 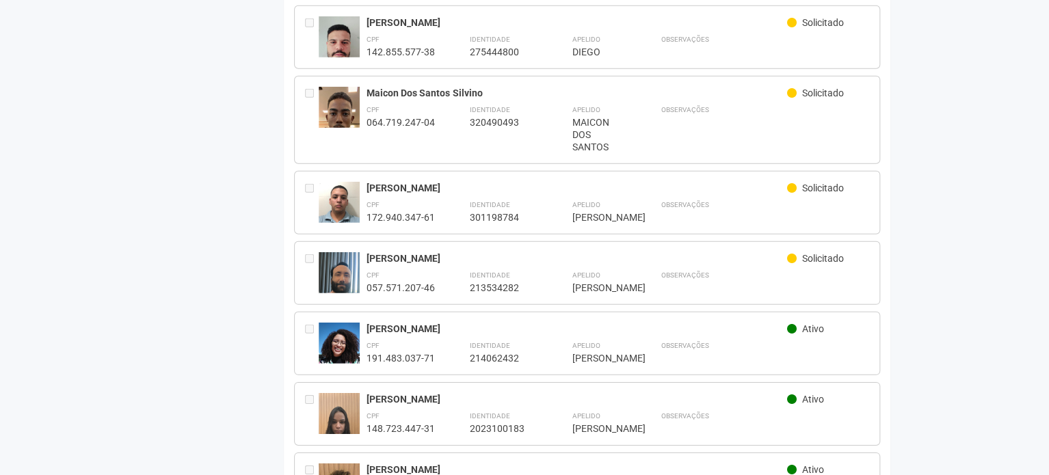 What do you see at coordinates (401, 288) in the screenshot?
I see `div: 057.571.207-46` at bounding box center [401, 288].